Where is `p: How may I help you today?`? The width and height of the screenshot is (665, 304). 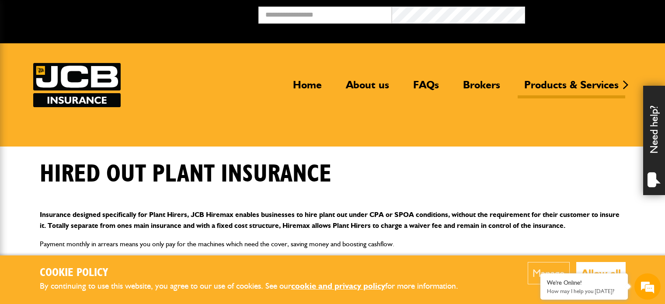 p: How may I help you today? is located at coordinates (584, 291).